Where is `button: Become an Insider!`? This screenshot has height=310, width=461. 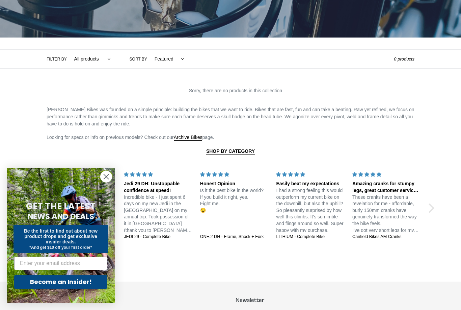
button: Become an Insider! is located at coordinates (61, 282).